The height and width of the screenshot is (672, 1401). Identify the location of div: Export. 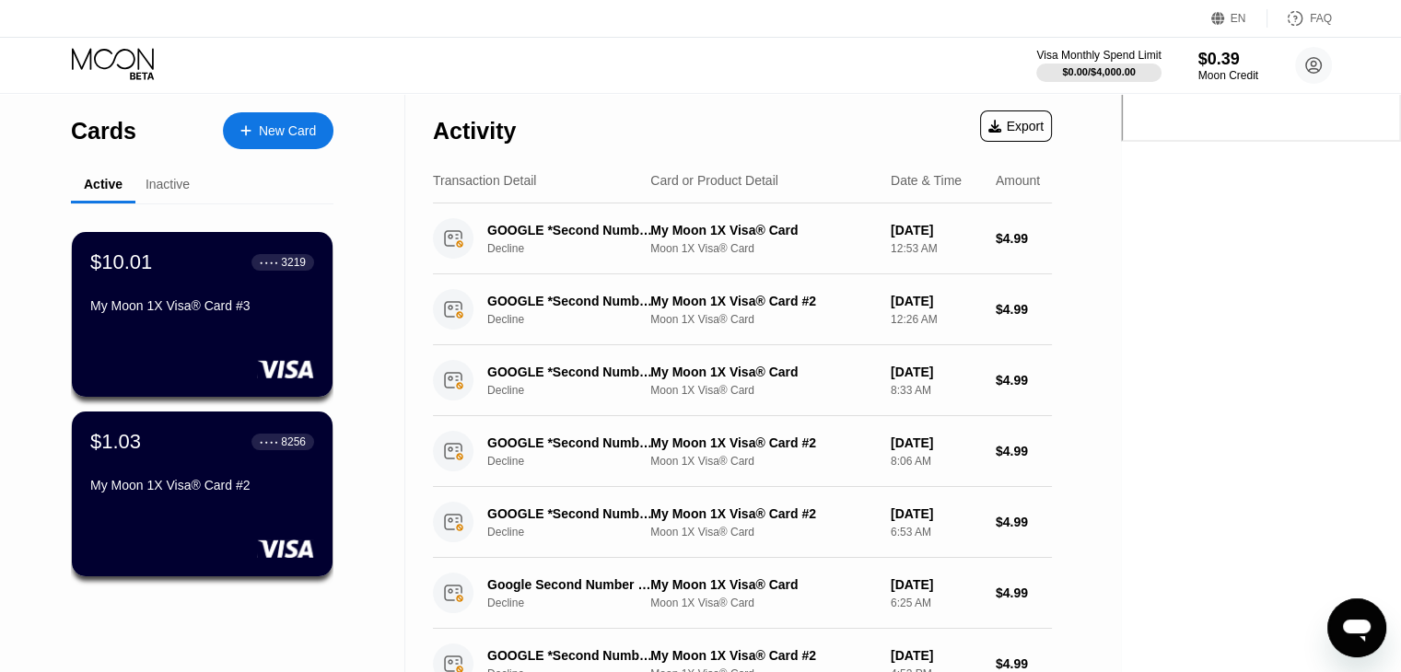
(1016, 126).